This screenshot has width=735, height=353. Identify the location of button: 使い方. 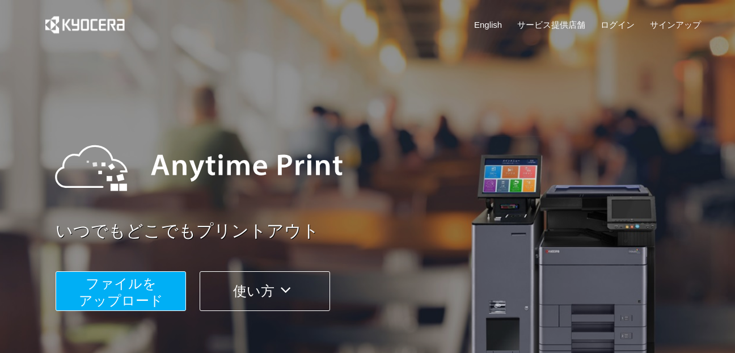
(265, 291).